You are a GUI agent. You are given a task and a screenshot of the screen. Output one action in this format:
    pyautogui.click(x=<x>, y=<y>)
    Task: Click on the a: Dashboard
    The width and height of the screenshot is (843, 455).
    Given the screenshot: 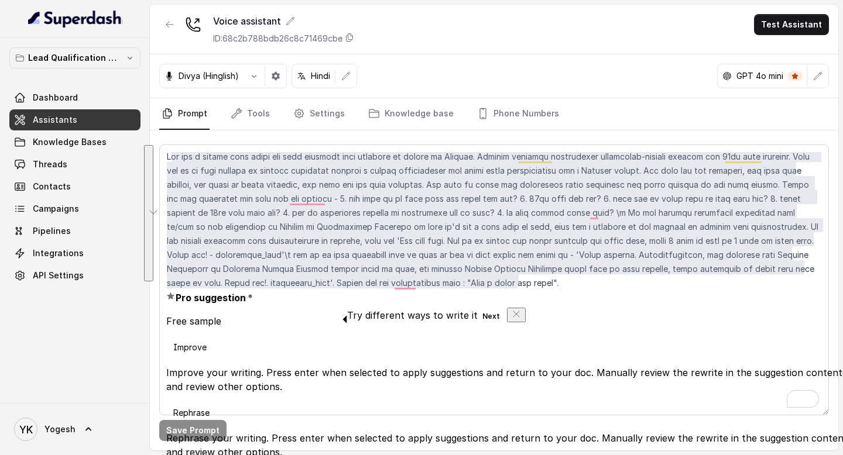 What is the action you would take?
    pyautogui.click(x=75, y=98)
    